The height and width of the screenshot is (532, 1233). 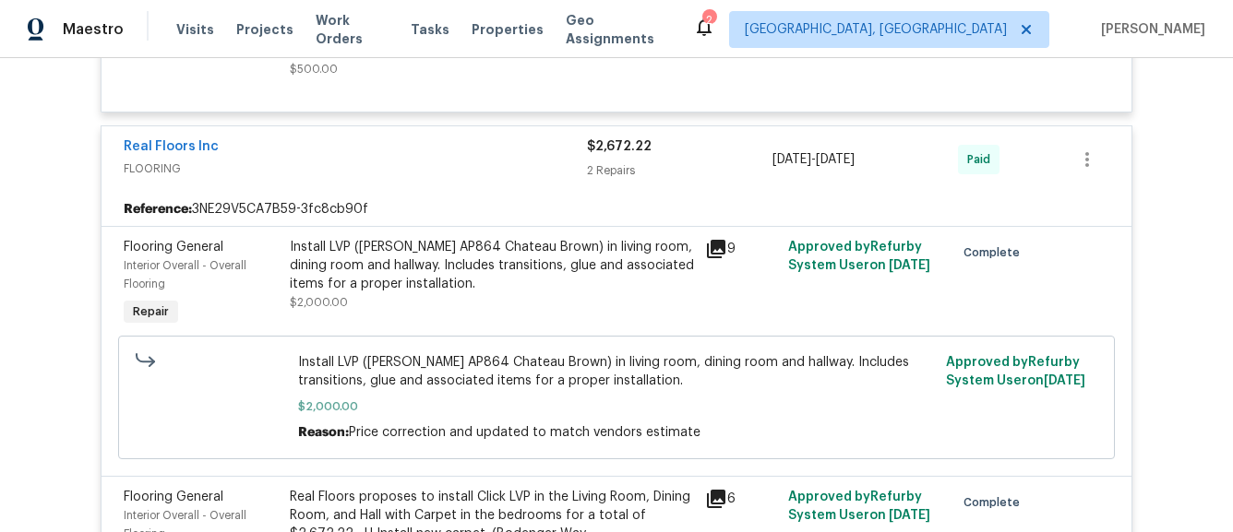 What do you see at coordinates (618, 30) in the screenshot?
I see `span: Geo Assignments` at bounding box center [618, 30].